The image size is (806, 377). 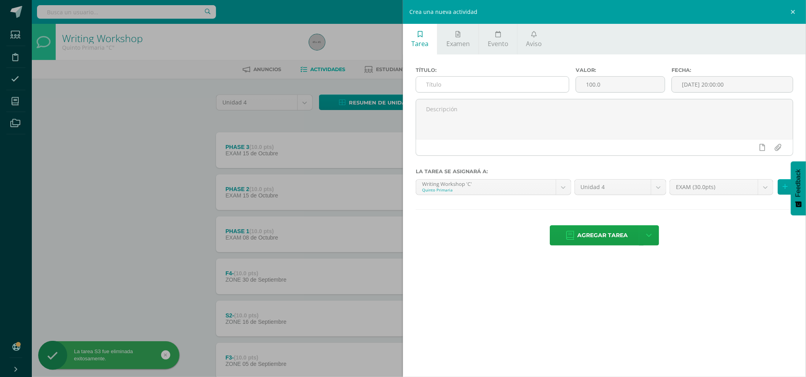 I want to click on span: Evento, so click(x=498, y=44).